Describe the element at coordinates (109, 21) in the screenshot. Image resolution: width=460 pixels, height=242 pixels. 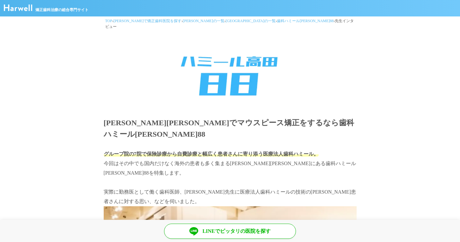
I see `a: TOP` at that location.